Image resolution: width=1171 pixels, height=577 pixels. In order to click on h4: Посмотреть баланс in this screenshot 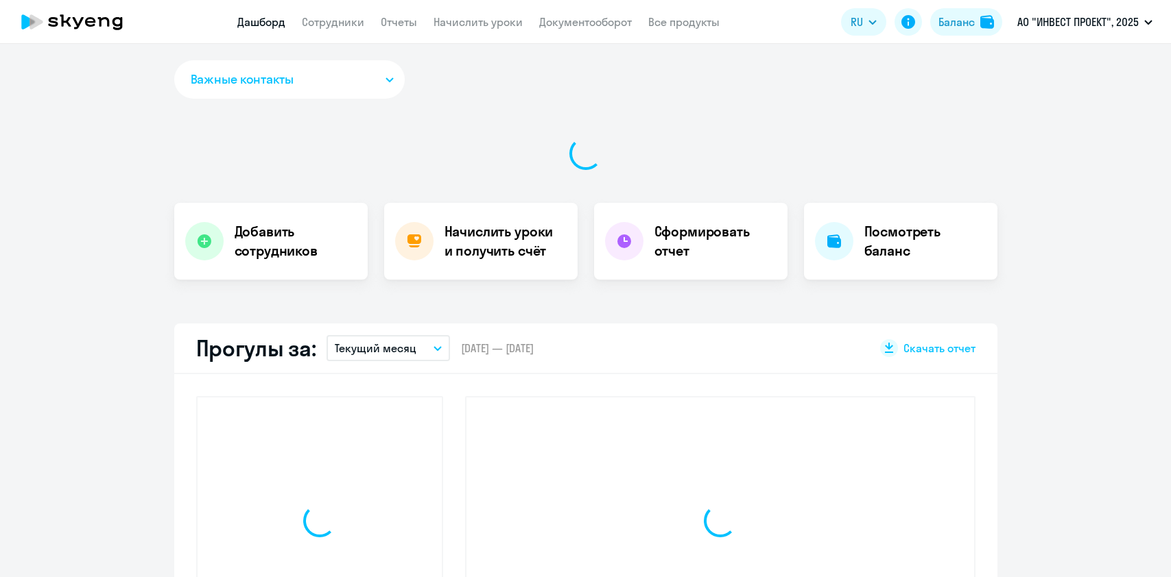, I will do `click(925, 241)`.